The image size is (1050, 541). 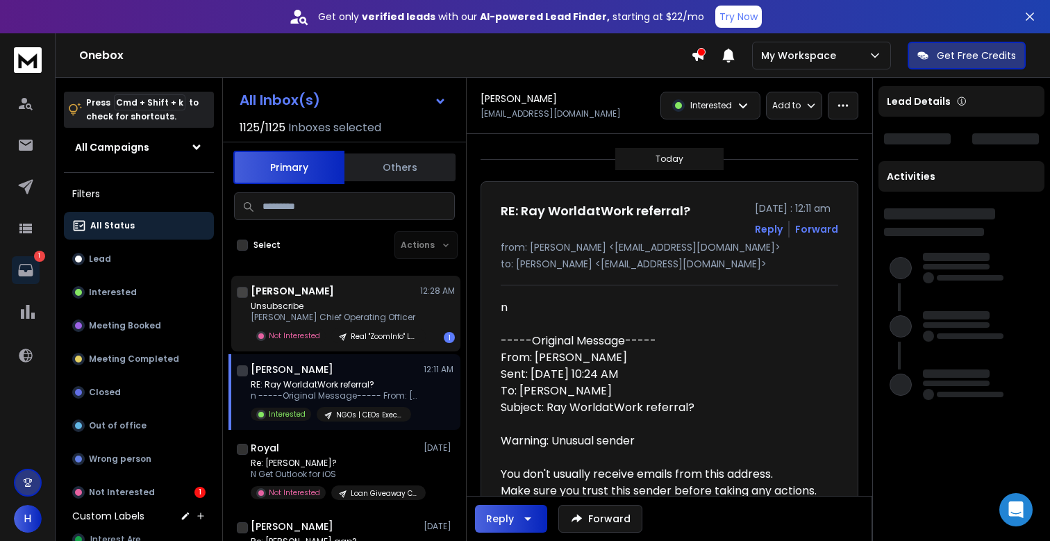 What do you see at coordinates (100, 259) in the screenshot?
I see `p: Lead` at bounding box center [100, 259].